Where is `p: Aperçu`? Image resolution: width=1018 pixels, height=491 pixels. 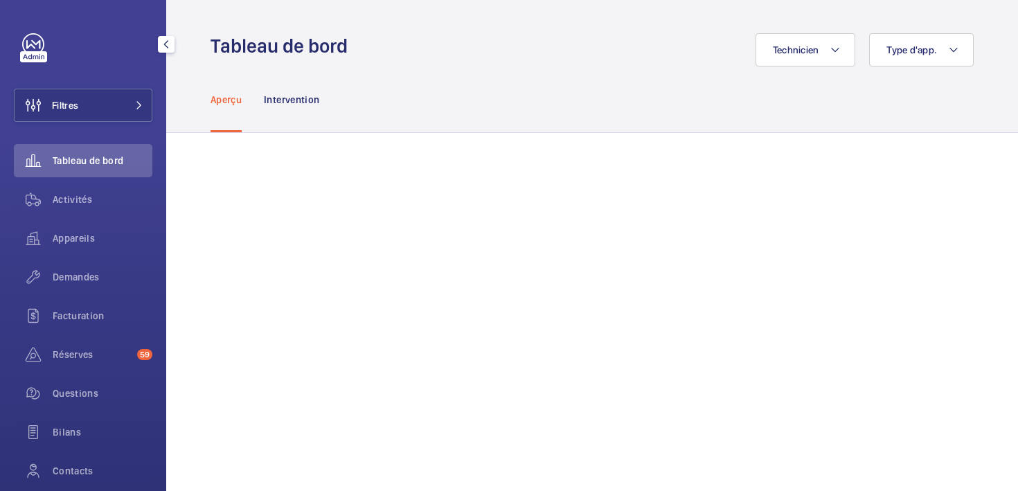
p: Aperçu is located at coordinates (226, 100).